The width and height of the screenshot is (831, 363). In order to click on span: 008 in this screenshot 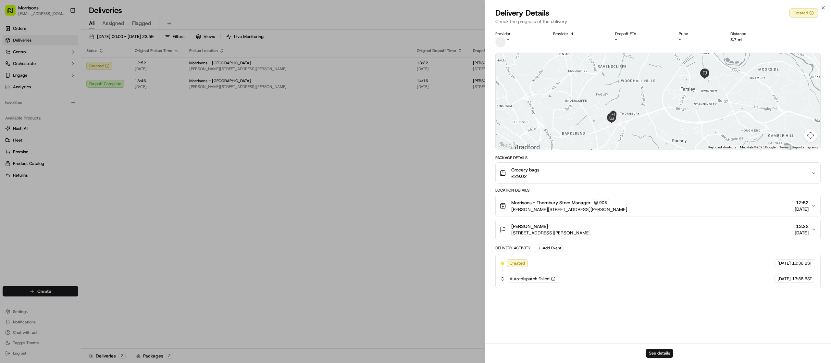, I will do `click(603, 203)`.